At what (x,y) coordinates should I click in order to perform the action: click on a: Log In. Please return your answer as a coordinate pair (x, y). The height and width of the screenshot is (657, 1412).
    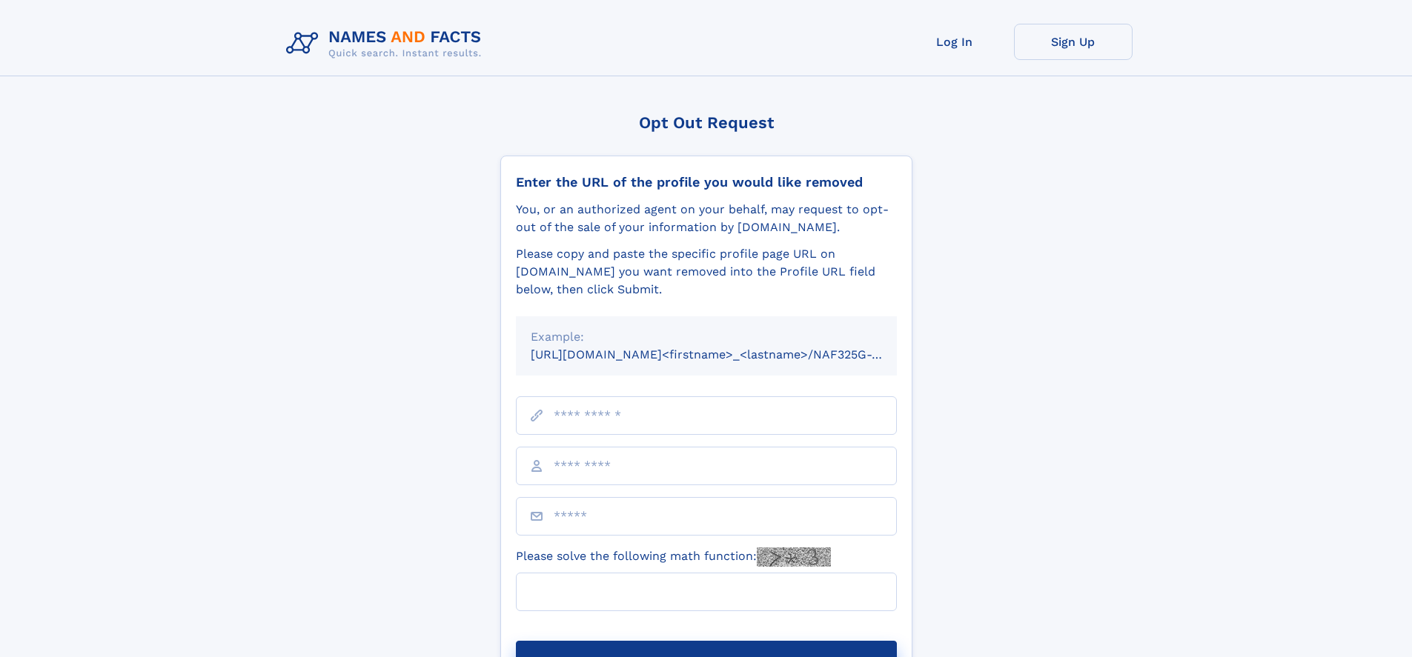
    Looking at the image, I should click on (955, 42).